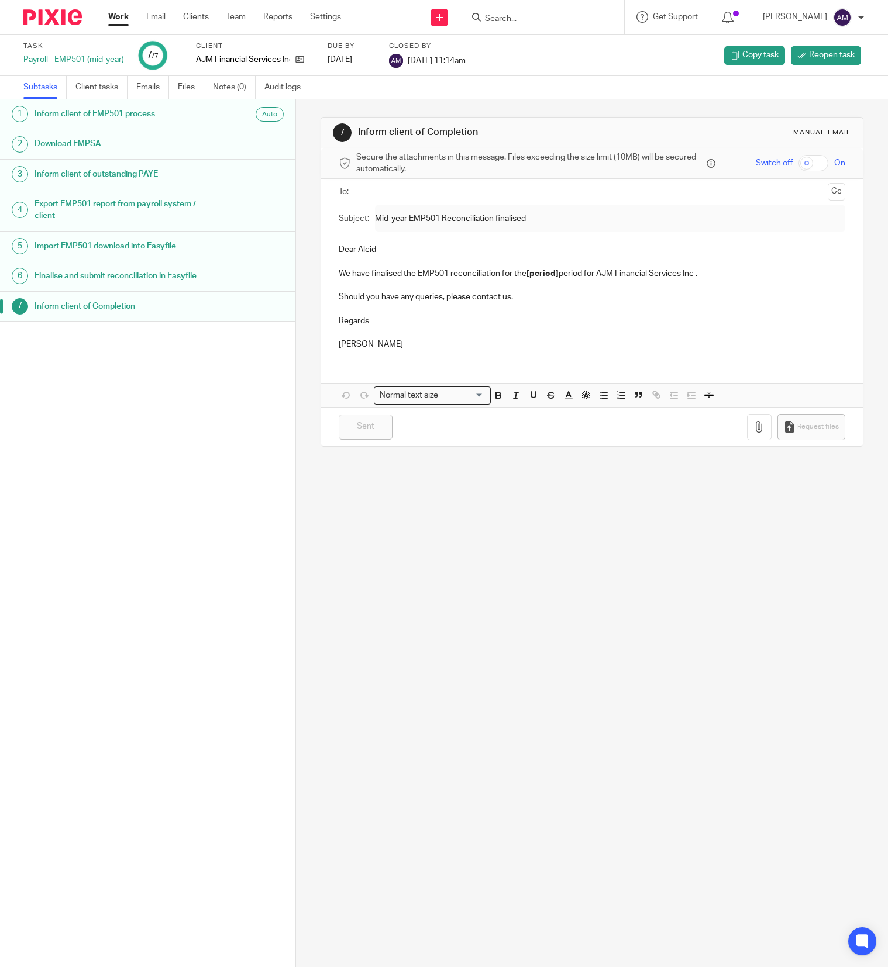 Image resolution: width=888 pixels, height=967 pixels. What do you see at coordinates (278, 17) in the screenshot?
I see `a: Reports` at bounding box center [278, 17].